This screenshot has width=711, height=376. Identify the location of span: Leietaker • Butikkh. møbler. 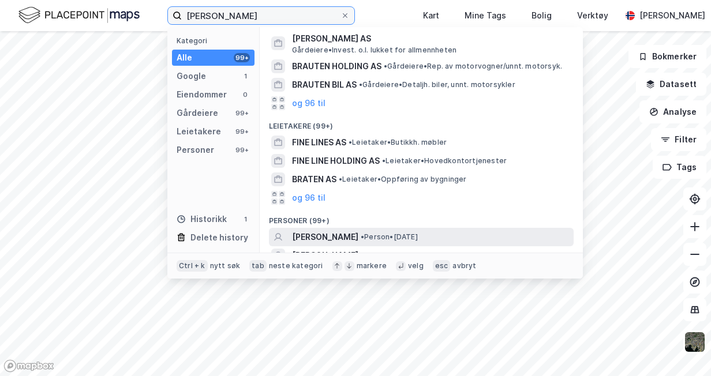
(398, 143).